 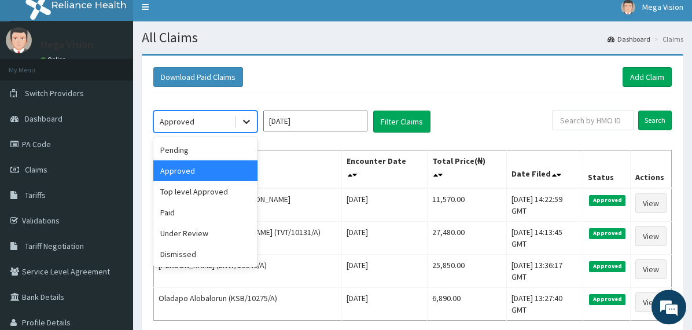 What do you see at coordinates (467, 238) in the screenshot?
I see `td: 27,480.00` at bounding box center [467, 238].